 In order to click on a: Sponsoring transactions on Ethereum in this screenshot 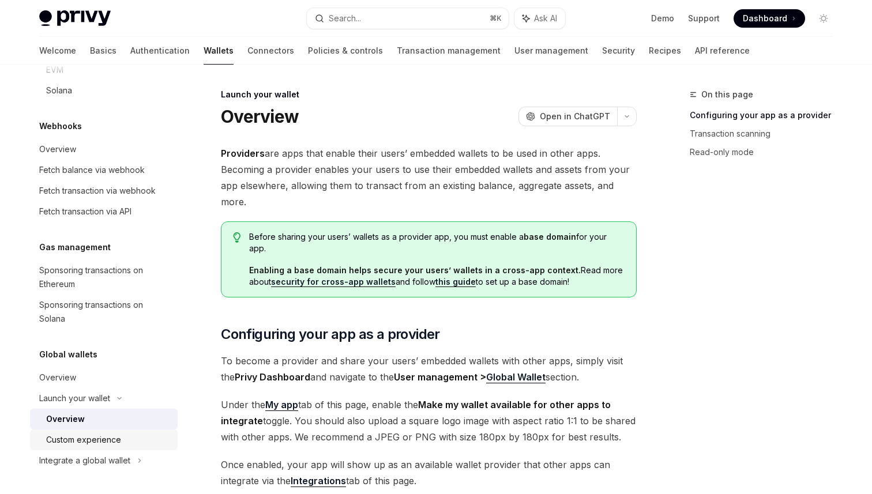, I will do `click(104, 277)`.